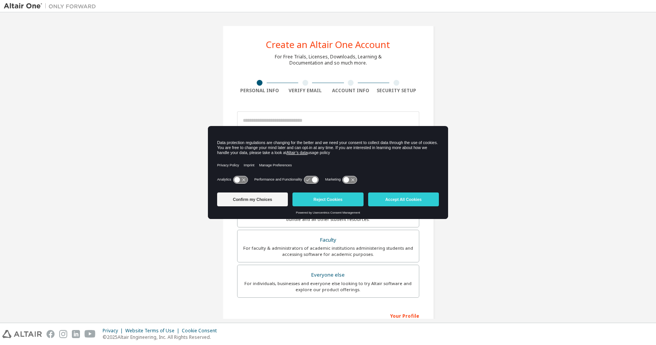  What do you see at coordinates (328, 275) in the screenshot?
I see `div: Everyone else` at bounding box center [328, 275].